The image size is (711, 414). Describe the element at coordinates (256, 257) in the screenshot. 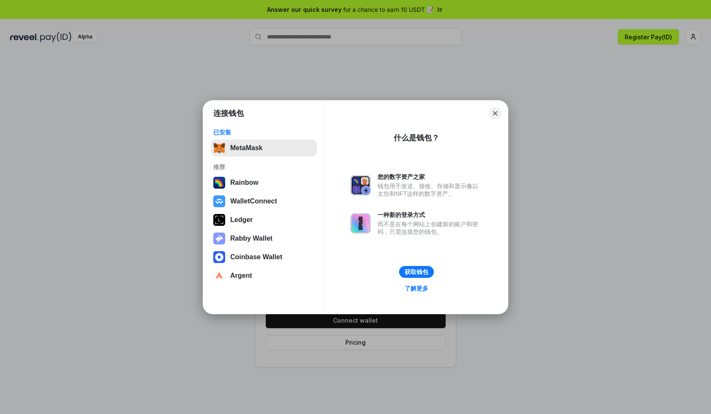

I see `div: Coinbase Wallet` at that location.